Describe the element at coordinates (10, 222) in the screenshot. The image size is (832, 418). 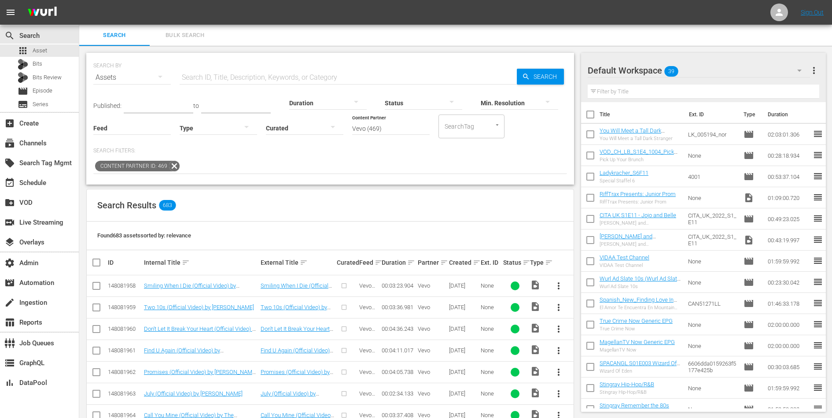
I see `span: Live Streaming` at that location.